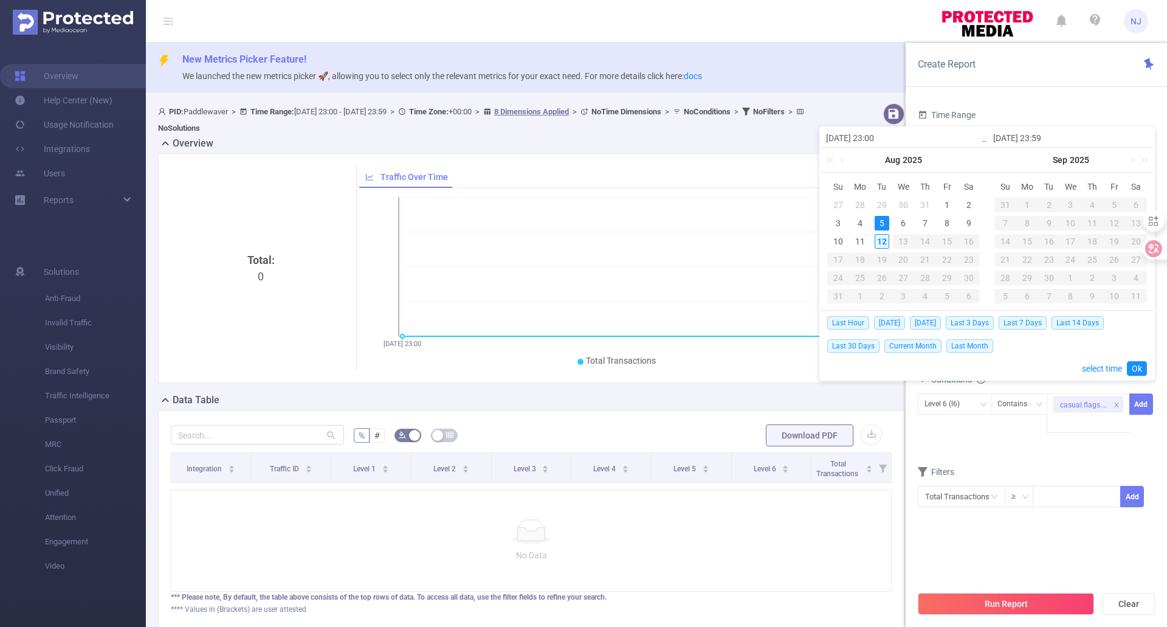  I want to click on th: Tue, so click(882, 187).